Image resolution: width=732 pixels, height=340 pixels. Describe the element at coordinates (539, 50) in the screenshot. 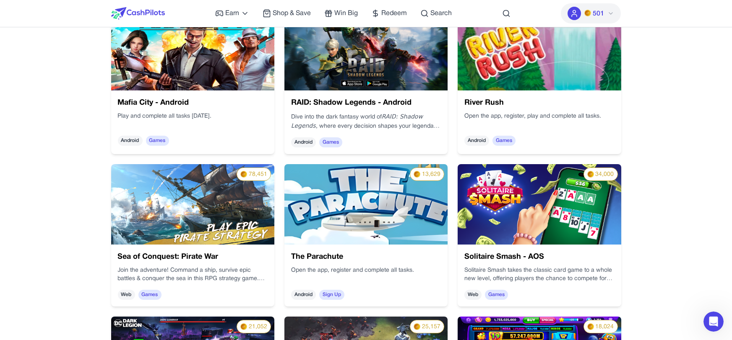

I see `img: cd3c5e61-d88c-4c75-8e93-19b3db76cddd.webp` at that location.